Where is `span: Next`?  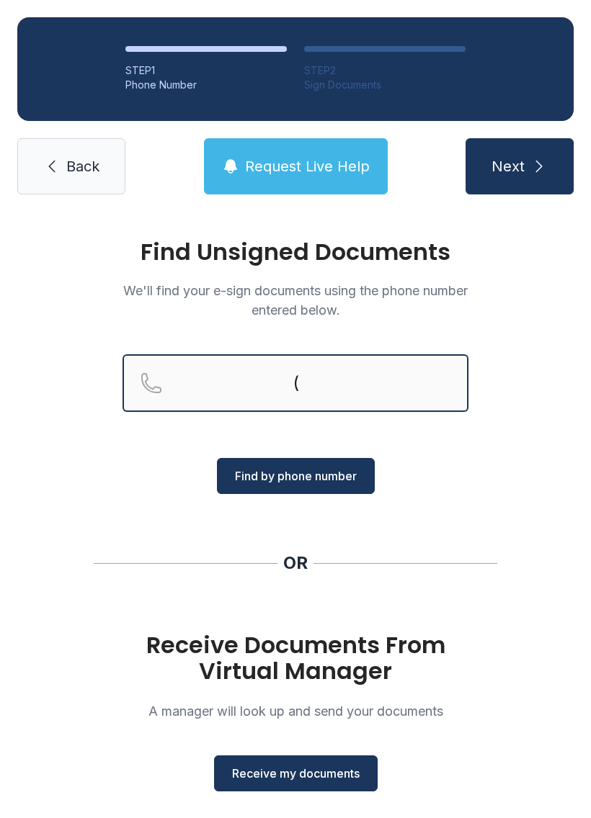 span: Next is located at coordinates (508, 166).